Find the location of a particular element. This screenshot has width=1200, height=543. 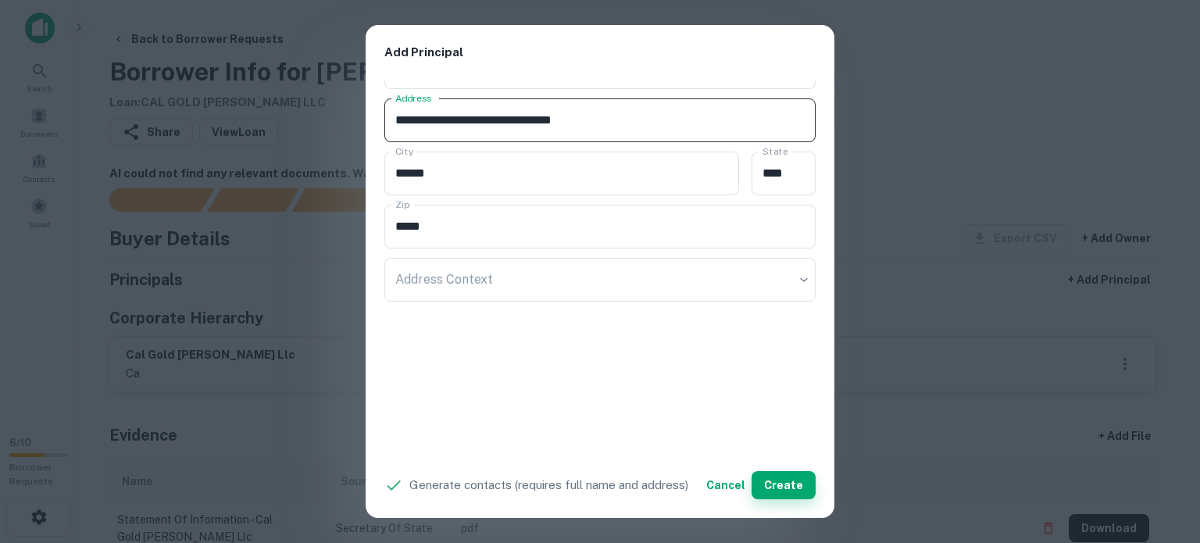

label: City is located at coordinates (404, 151).